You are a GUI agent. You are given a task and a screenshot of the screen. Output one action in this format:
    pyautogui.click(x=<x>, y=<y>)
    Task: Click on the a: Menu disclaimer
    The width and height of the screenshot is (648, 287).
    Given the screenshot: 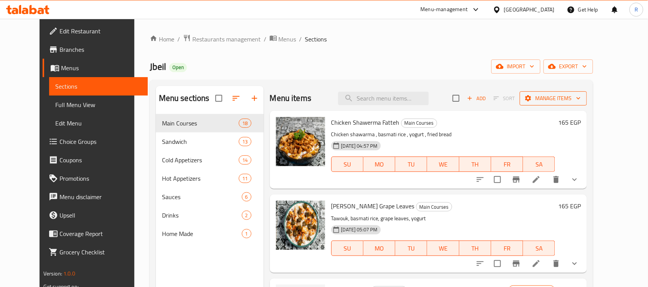 What is the action you would take?
    pyautogui.click(x=95, y=197)
    